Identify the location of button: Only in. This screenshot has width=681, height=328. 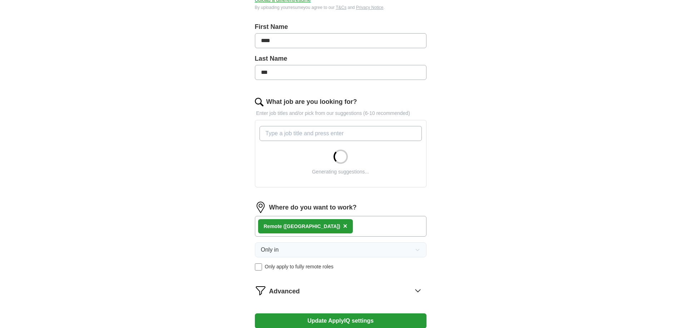
(340, 250).